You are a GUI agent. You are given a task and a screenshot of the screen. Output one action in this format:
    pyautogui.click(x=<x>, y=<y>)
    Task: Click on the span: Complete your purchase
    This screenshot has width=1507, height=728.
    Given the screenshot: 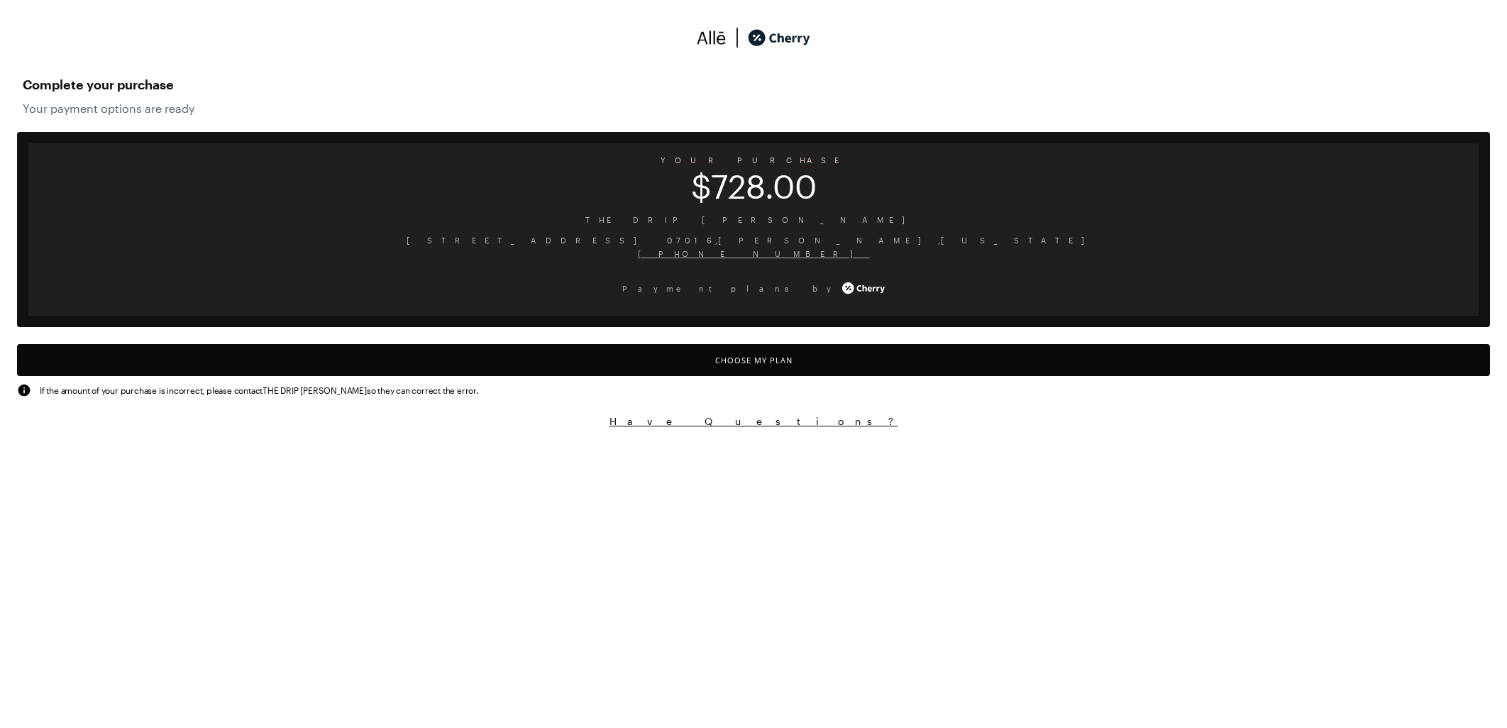 What is the action you would take?
    pyautogui.click(x=753, y=84)
    